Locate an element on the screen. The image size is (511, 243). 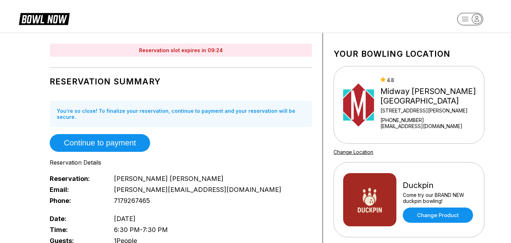
div: Come try our BRAND NEW duckpin bowling! is located at coordinates (439, 198).